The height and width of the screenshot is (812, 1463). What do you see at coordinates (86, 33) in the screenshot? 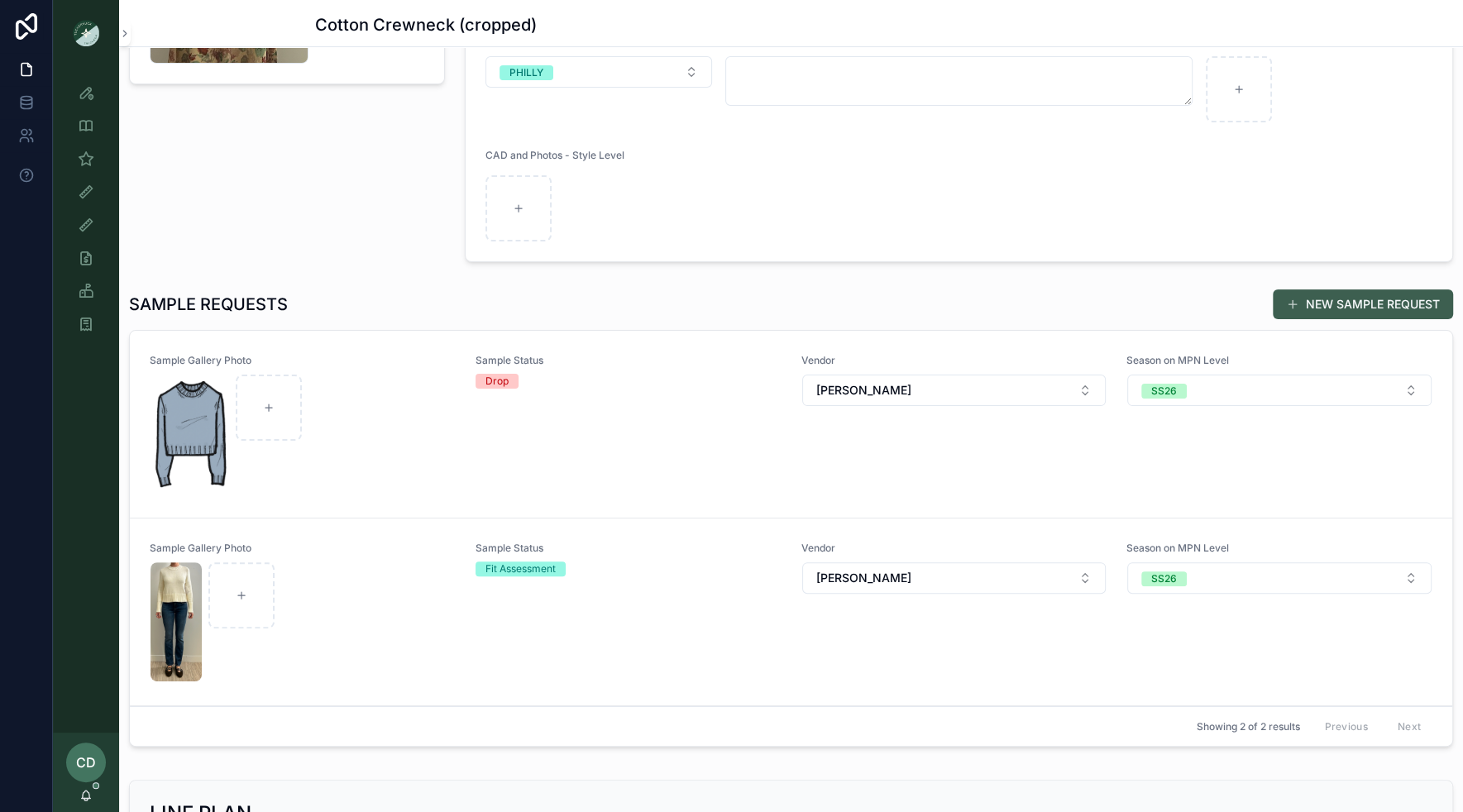
I see `img: App logo` at bounding box center [86, 33].